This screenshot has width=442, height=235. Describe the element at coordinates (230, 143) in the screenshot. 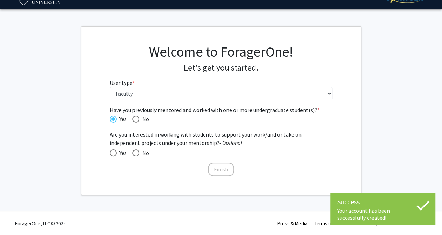

I see `i: - Optional` at that location.